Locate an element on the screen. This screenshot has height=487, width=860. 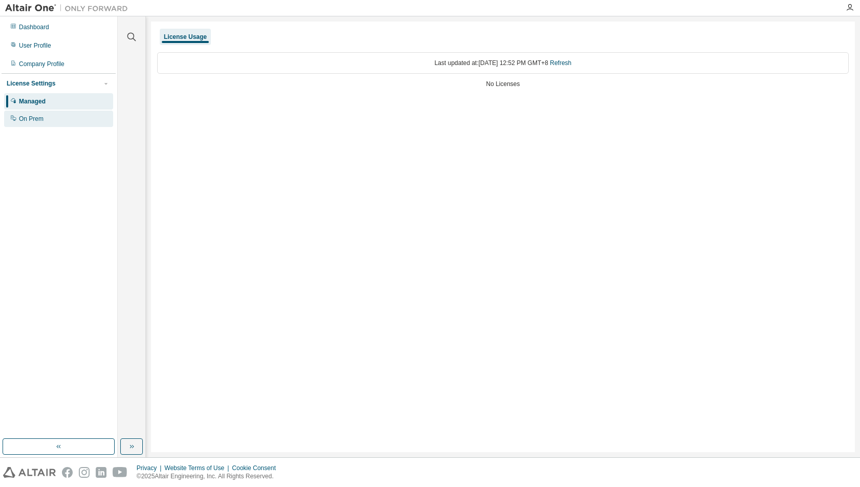
div: License Usage is located at coordinates (185, 37).